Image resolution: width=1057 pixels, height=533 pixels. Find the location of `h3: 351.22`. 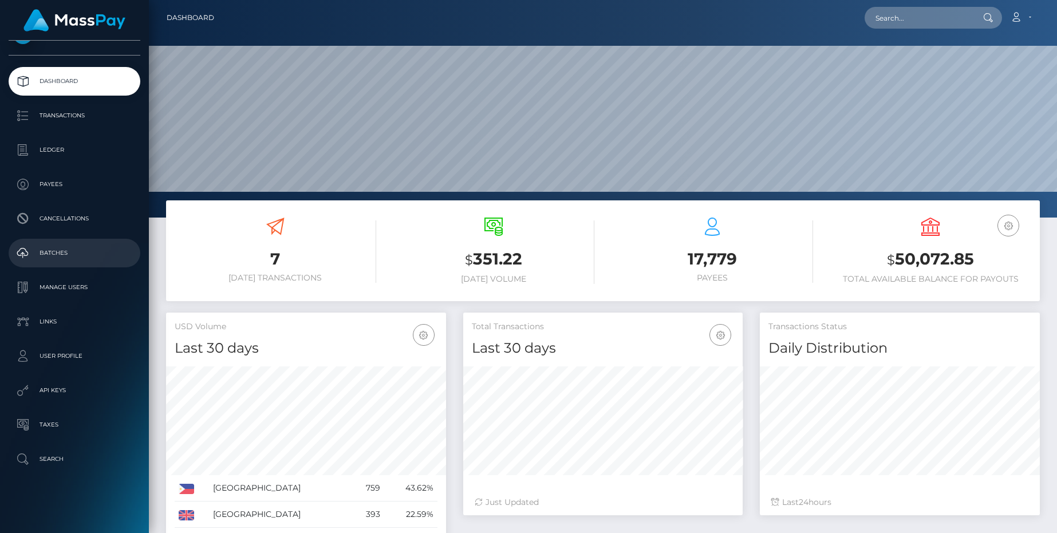

h3: 351.22 is located at coordinates (494, 259).